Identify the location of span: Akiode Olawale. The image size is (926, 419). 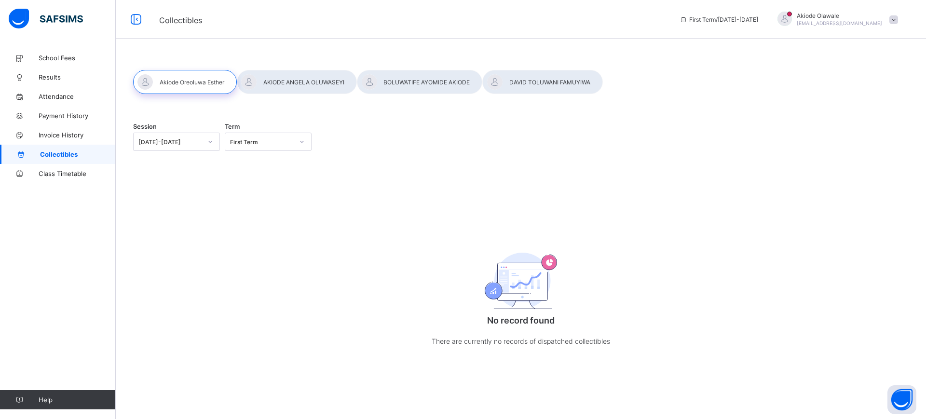
(839, 15).